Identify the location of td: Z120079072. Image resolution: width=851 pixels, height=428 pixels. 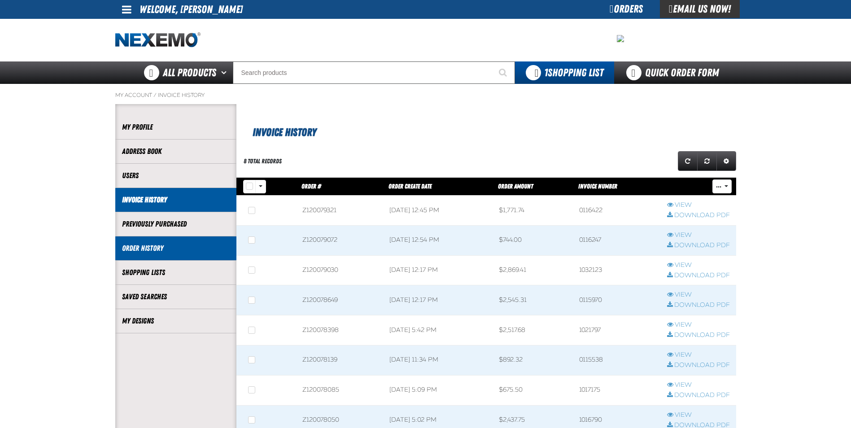
(339, 240).